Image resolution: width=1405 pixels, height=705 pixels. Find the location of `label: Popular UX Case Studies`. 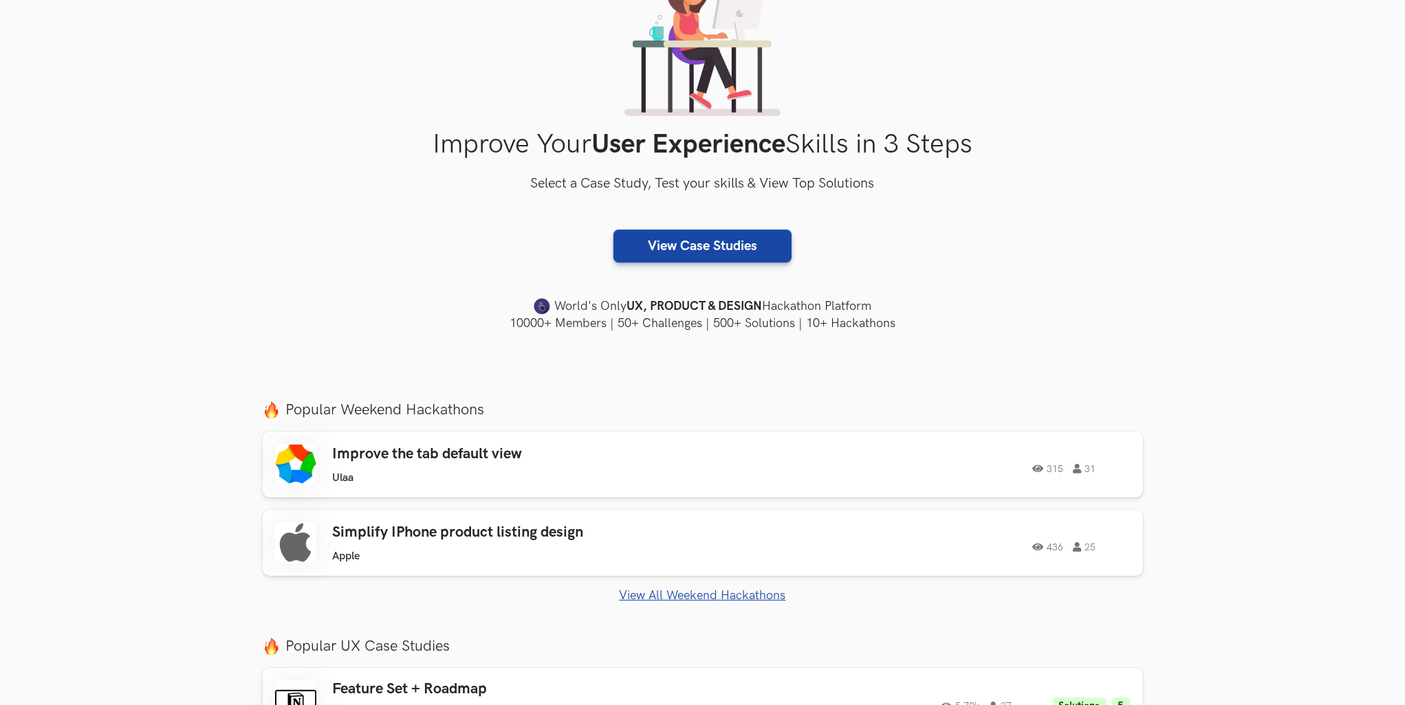

label: Popular UX Case Studies is located at coordinates (703, 646).